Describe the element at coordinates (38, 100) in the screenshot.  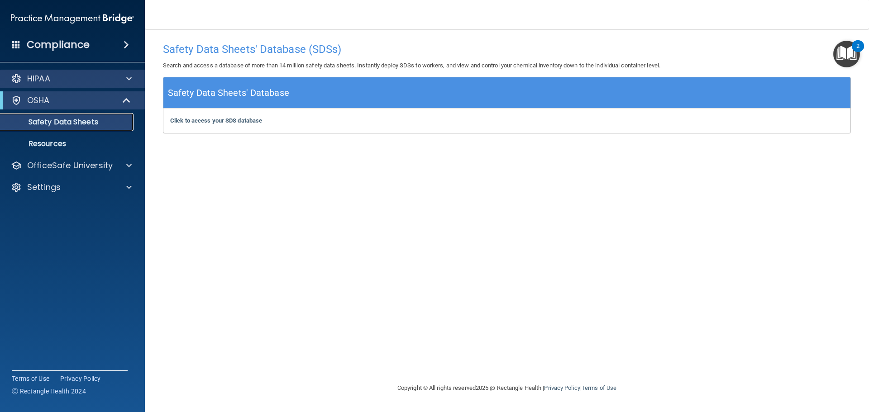
I see `p: OSHA` at that location.